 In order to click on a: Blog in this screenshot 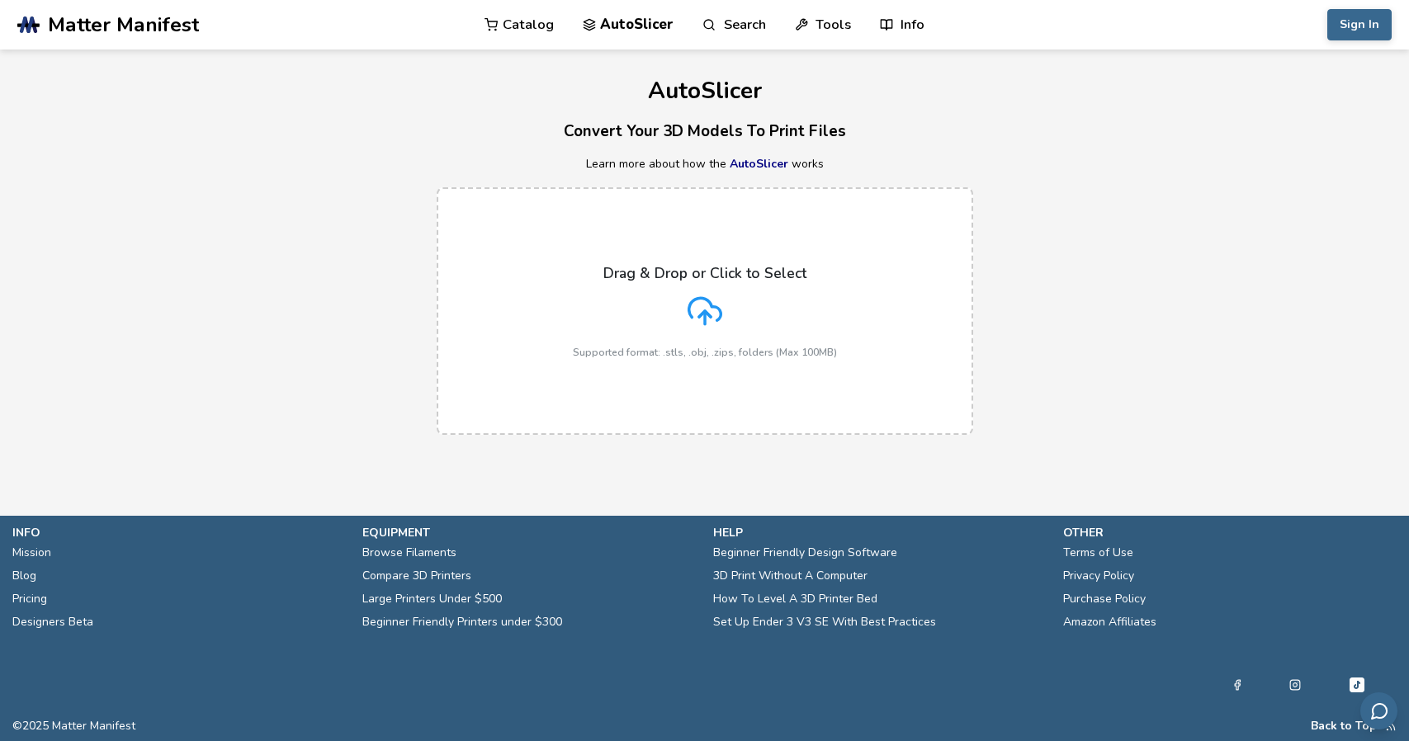, I will do `click(24, 576)`.